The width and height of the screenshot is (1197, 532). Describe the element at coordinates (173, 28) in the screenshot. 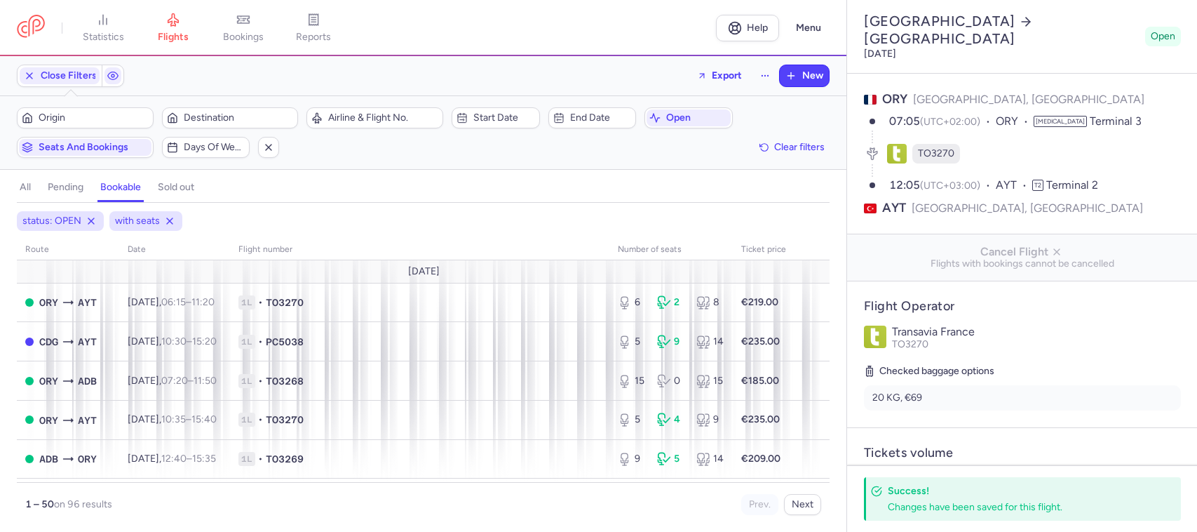

I see `a: flights` at that location.